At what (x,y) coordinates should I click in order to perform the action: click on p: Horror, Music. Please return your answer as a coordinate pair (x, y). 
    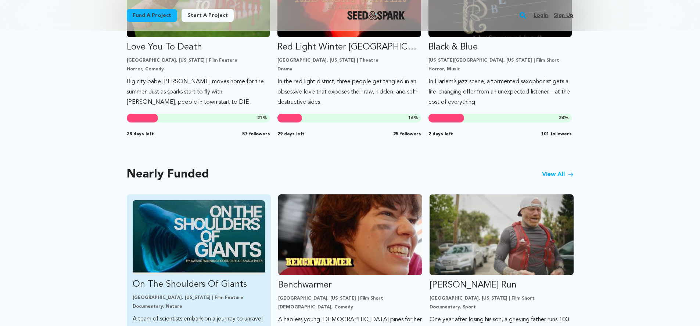
    Looking at the image, I should click on (500, 69).